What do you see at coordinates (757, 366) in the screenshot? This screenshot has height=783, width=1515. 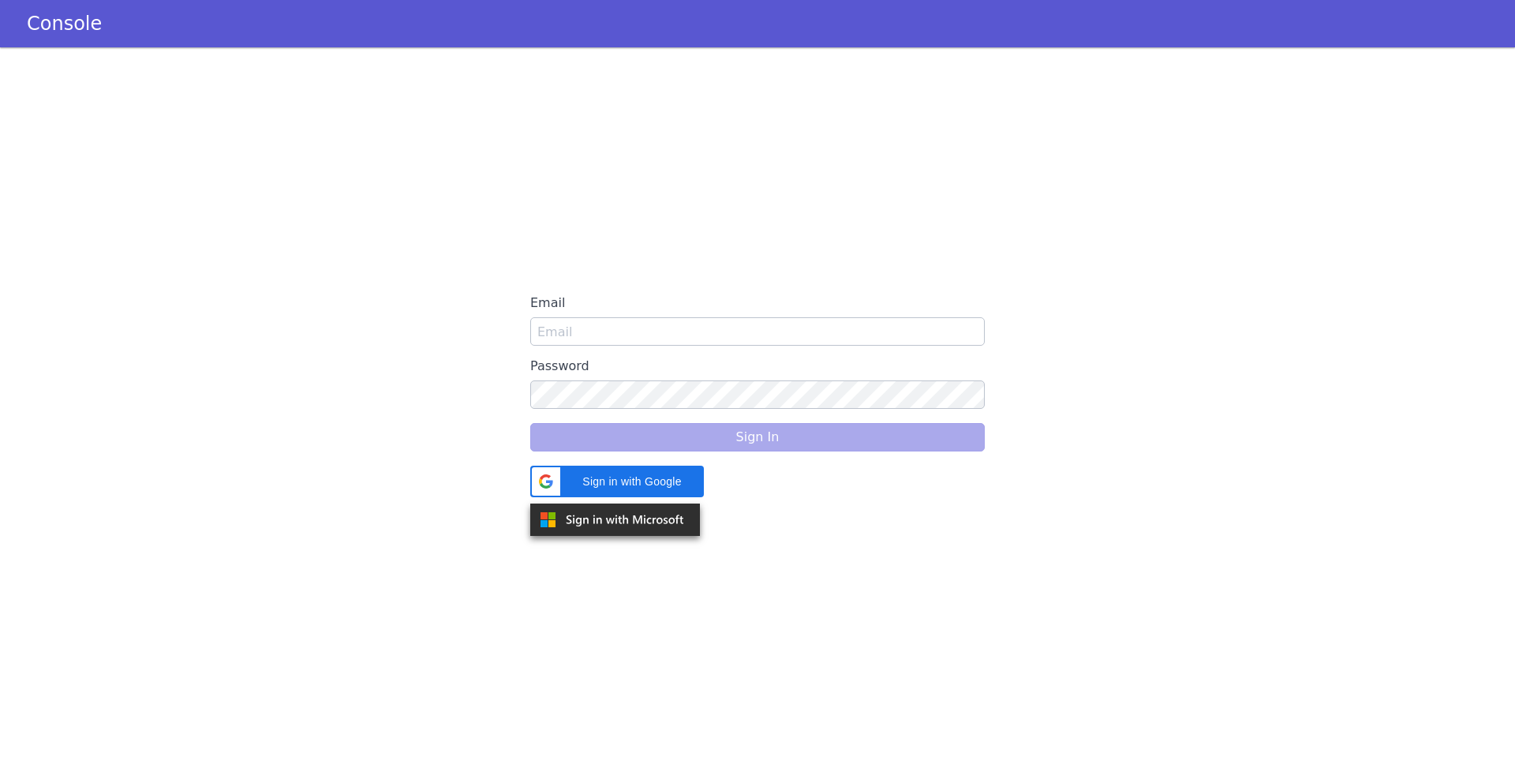 I see `label: Password` at bounding box center [757, 366].